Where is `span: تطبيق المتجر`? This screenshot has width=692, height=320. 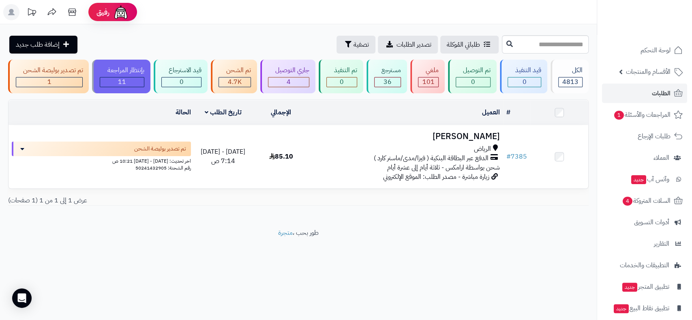 span: تطبيق المتجر is located at coordinates (645, 286).